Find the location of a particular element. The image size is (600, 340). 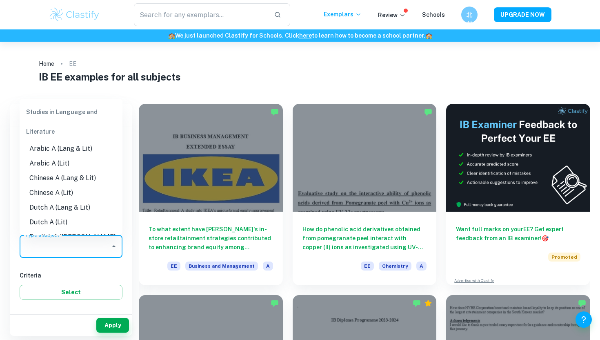

button: 北村 is located at coordinates (469, 15).